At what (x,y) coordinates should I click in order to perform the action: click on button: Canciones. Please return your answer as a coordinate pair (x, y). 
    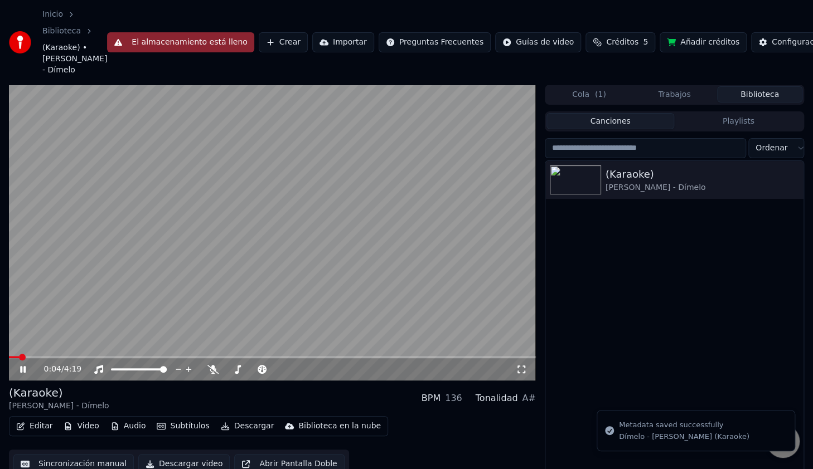
    Looking at the image, I should click on (611, 121).